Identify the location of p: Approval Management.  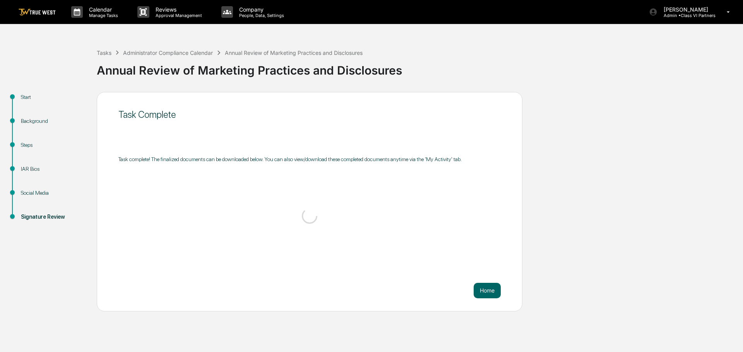
(178, 15).